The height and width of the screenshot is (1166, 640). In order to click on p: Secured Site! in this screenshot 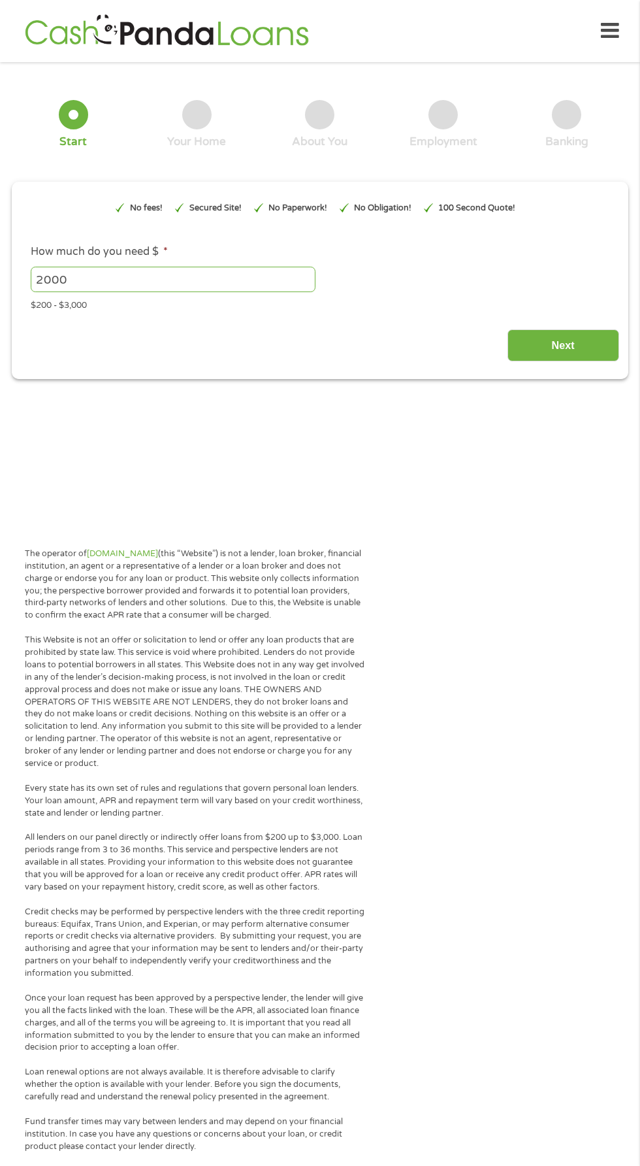, I will do `click(216, 208)`.